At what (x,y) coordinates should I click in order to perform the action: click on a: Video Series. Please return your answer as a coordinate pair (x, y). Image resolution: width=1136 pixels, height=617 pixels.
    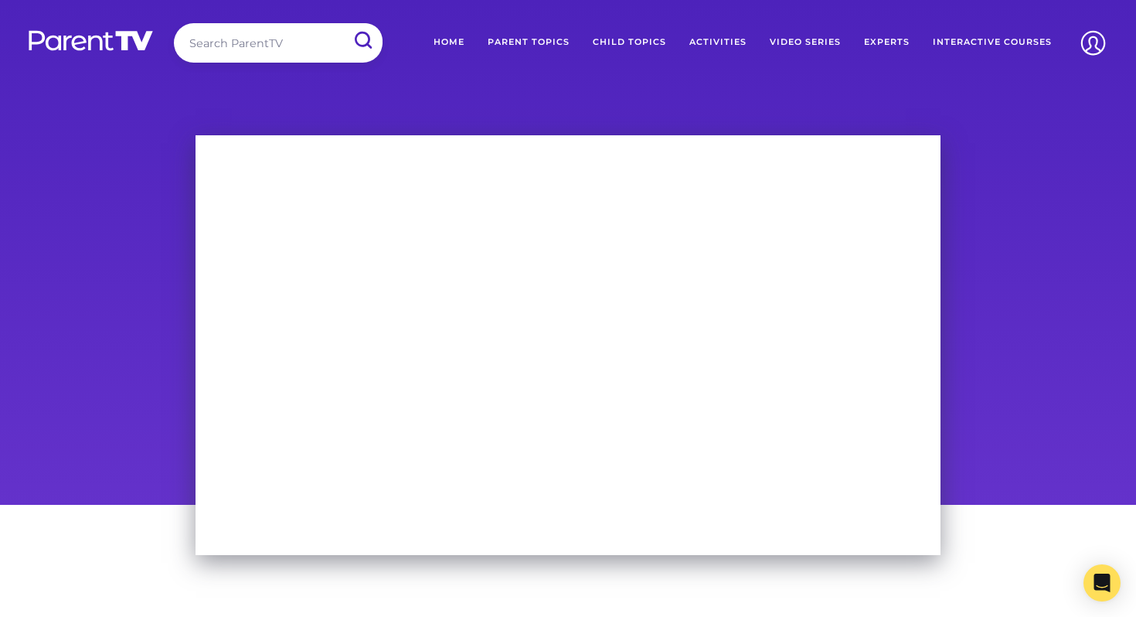
    Looking at the image, I should click on (806, 43).